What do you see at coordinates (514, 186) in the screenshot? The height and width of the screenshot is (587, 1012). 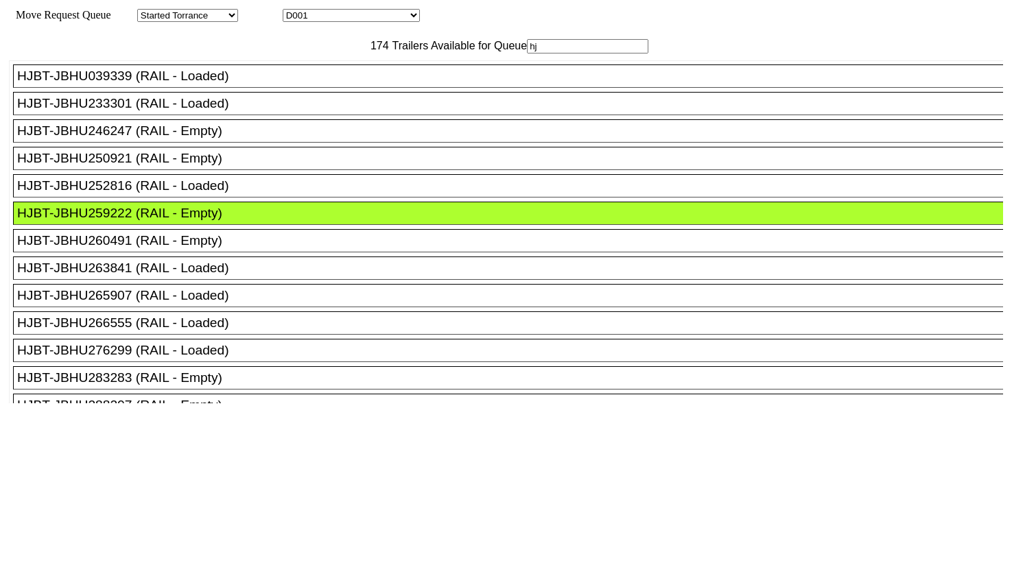 I see `div: HJBT-JBHU252816 (RAIL - Loaded)` at bounding box center [514, 186].